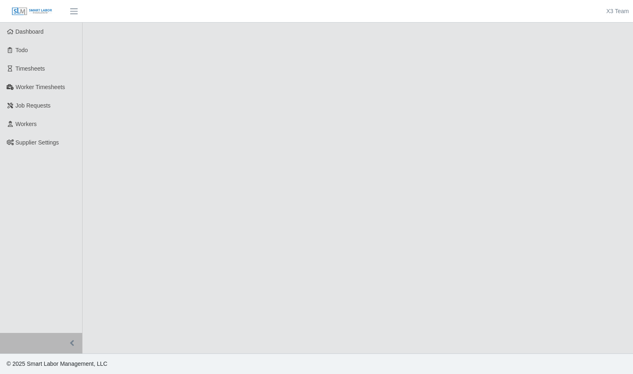  I want to click on a: X3 Team, so click(617, 11).